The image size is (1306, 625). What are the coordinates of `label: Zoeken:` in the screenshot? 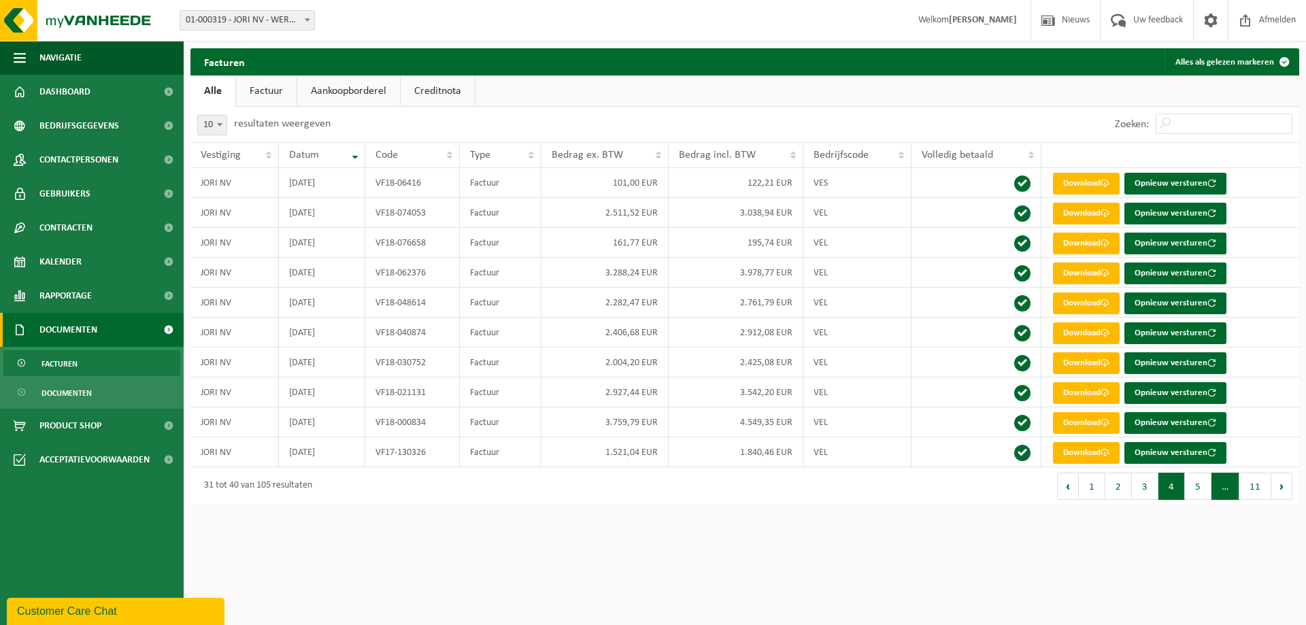 It's located at (1132, 124).